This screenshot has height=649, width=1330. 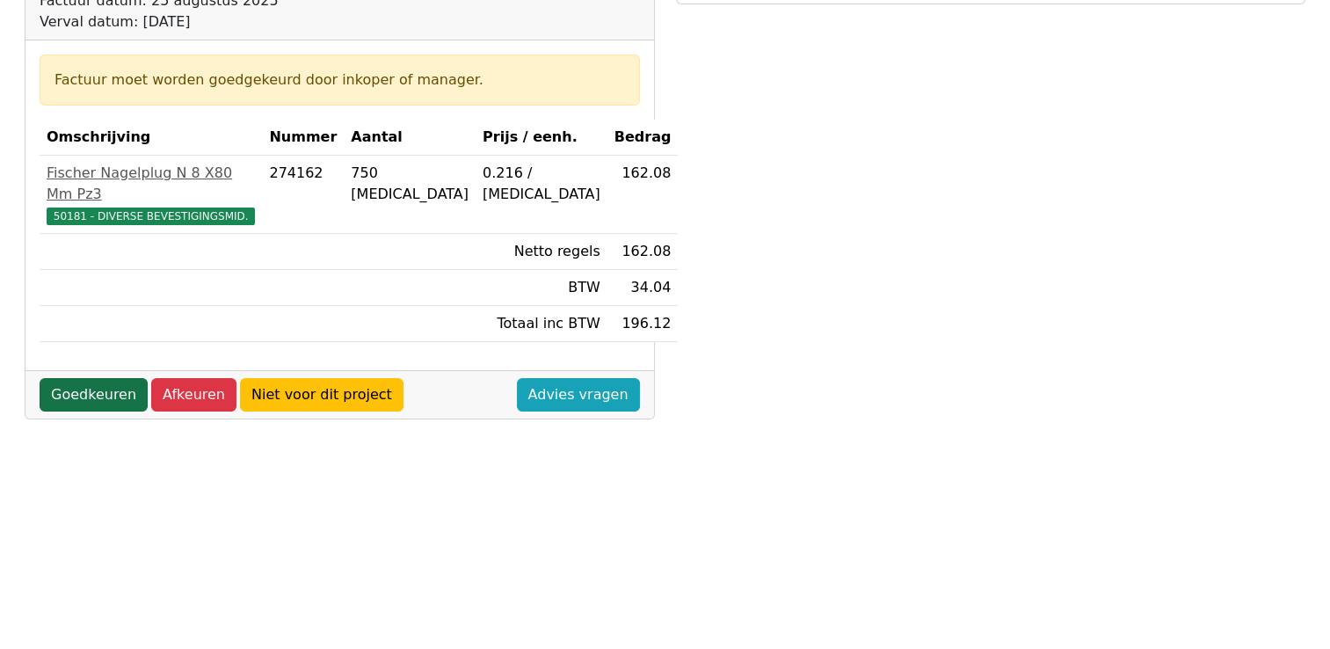 I want to click on div: Fischer Nagelplug N 8 X80 Mm Pz3, so click(x=150, y=184).